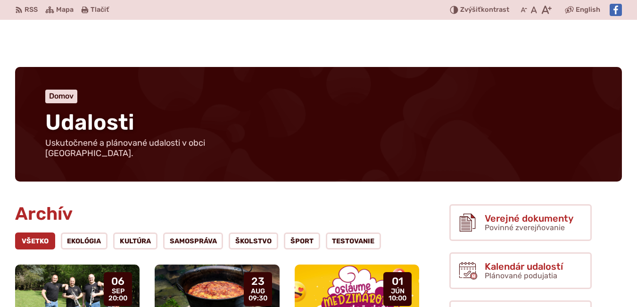 The image size is (637, 307). Describe the element at coordinates (588, 10) in the screenshot. I see `a: English` at that location.